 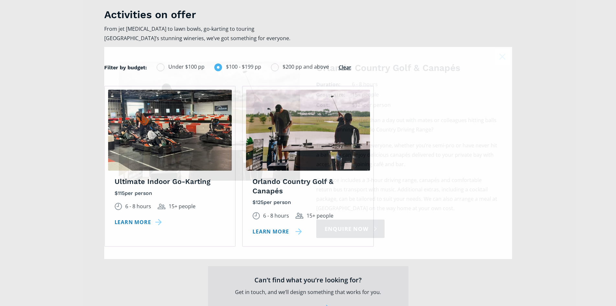 I want to click on p: What could be better than a day out with mates or colleagues hitting balls at the stunning Orland..., so click(x=407, y=125).